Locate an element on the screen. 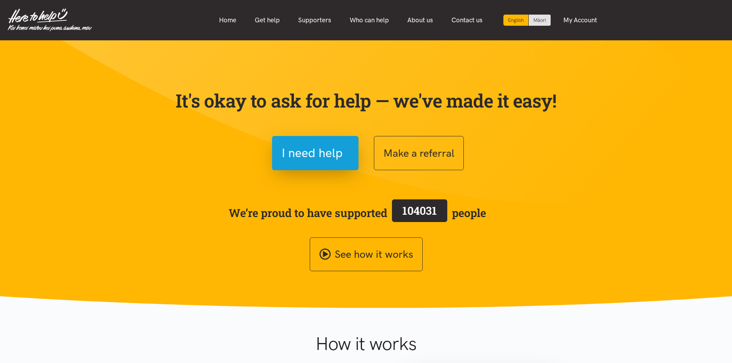  span: We’re proud to have supported people is located at coordinates (357, 213).